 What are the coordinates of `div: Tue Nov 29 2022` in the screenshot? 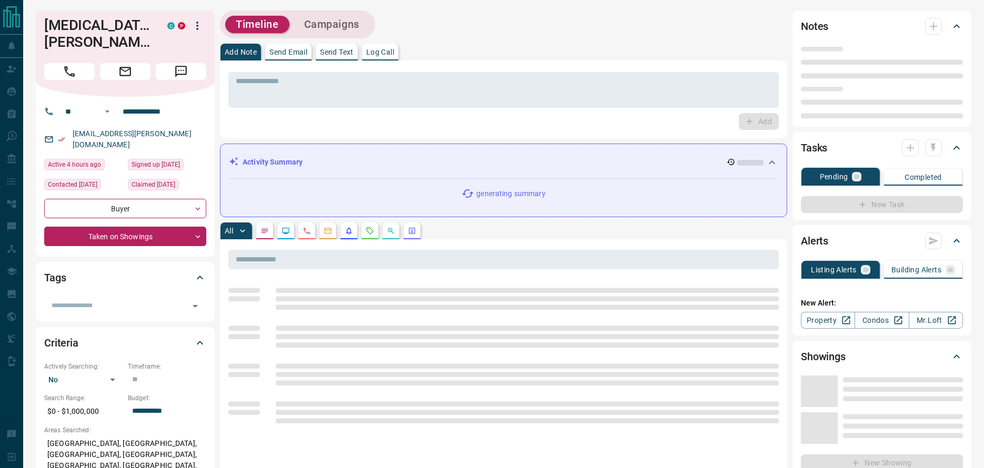 It's located at (83, 186).